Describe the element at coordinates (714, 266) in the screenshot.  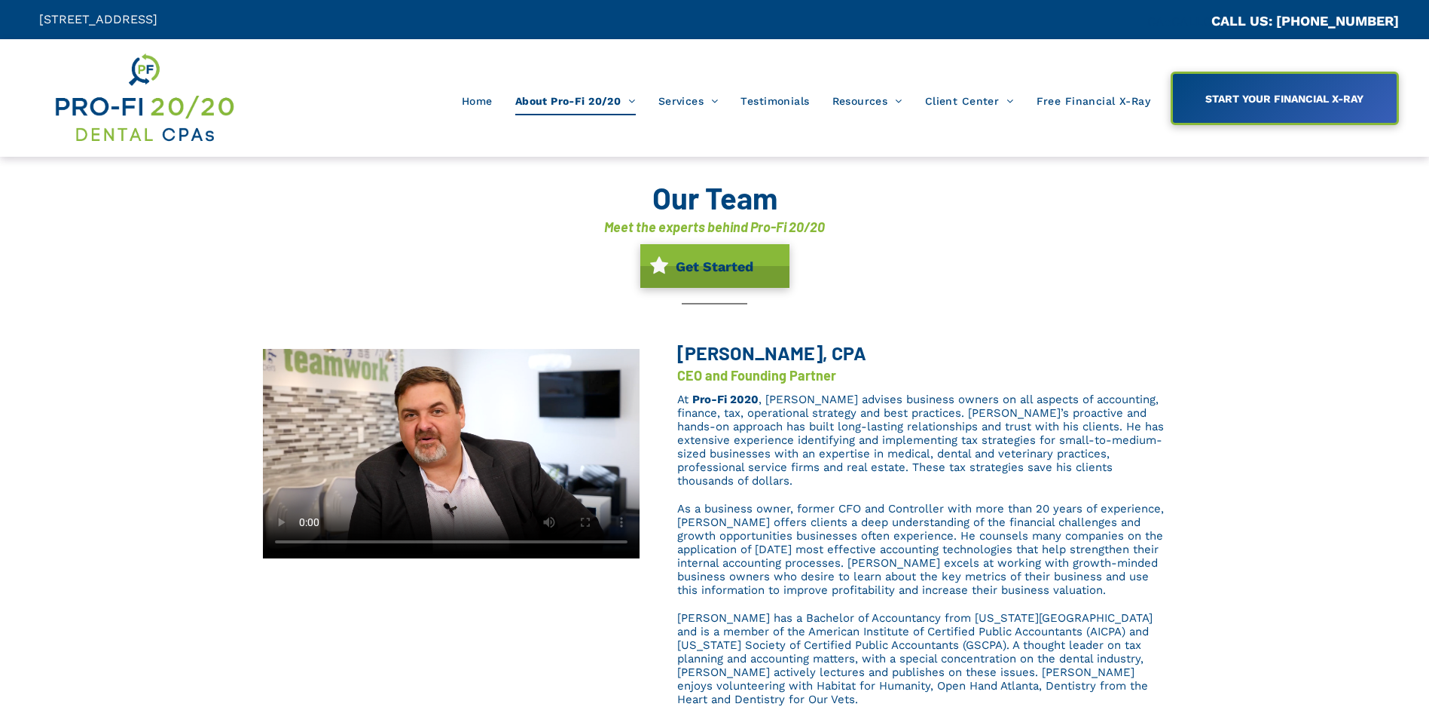
I see `span: Get Started` at that location.